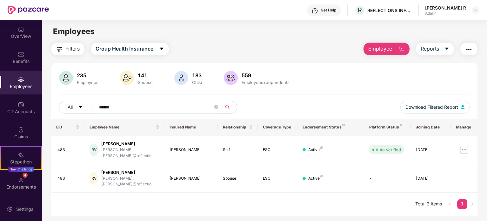 Image resolution: width=487 pixels, height=221 pixels. What do you see at coordinates (21, 105) in the screenshot?
I see `img: svg+xml;base64,PHN2ZyBpZD0iQ0RfQWNjb3VudHMiIGRhdGEtbmFtZT0iQ0QgQWNjb3VudHMiIHhtbG5zPSJodHRwOi8vd3...` at bounding box center [21, 105].